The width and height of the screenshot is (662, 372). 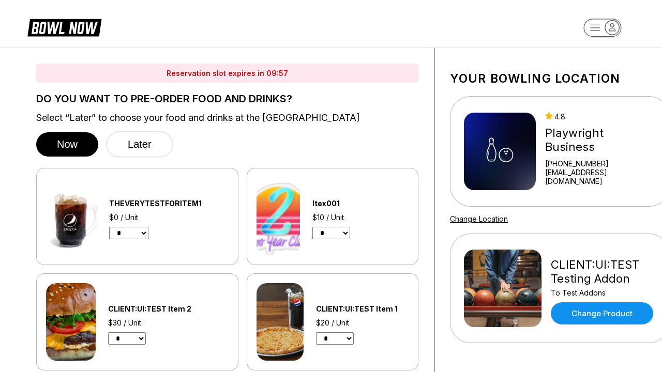 What do you see at coordinates (280, 322) in the screenshot?
I see `img: CLIENT:UI:TEST Item 1` at bounding box center [280, 322].